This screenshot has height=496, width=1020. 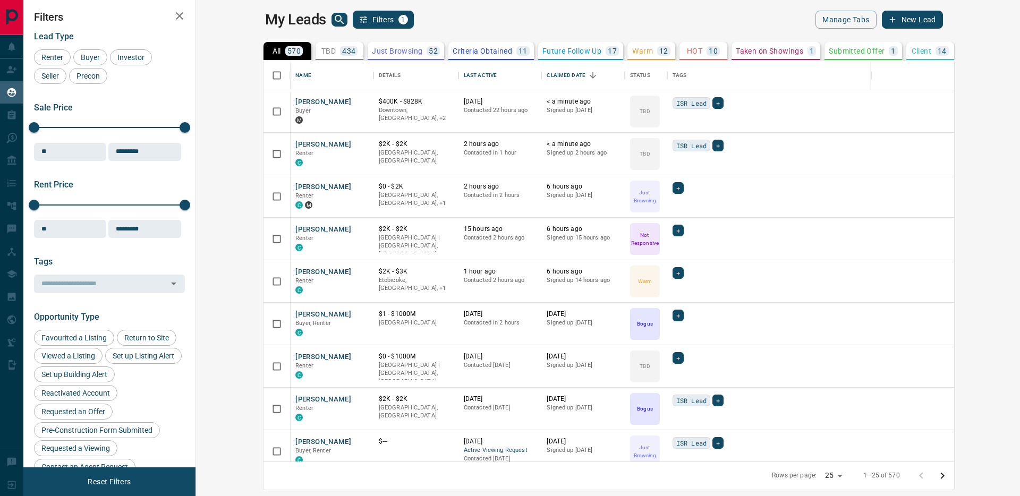 I want to click on p: Signed up 15 hours ago, so click(x=583, y=238).